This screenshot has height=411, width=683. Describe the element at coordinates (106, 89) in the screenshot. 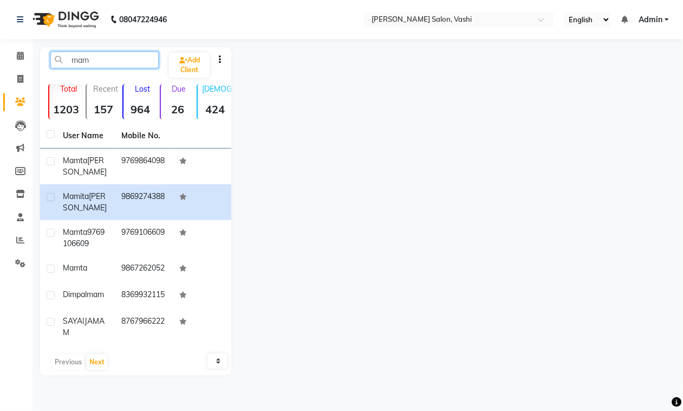

I see `p: Recent` at that location.